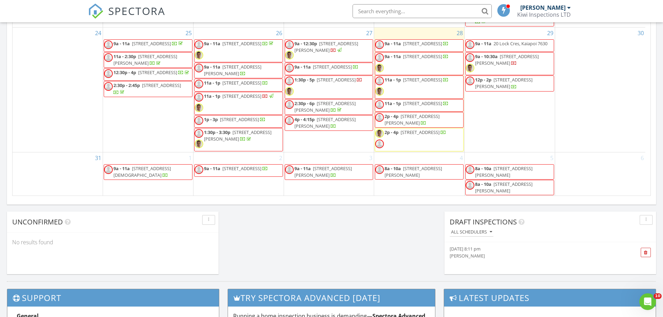 Image resolution: width=663 pixels, height=317 pixels. I want to click on img: The Best Home Inspection Software - Spectora, so click(96, 11).